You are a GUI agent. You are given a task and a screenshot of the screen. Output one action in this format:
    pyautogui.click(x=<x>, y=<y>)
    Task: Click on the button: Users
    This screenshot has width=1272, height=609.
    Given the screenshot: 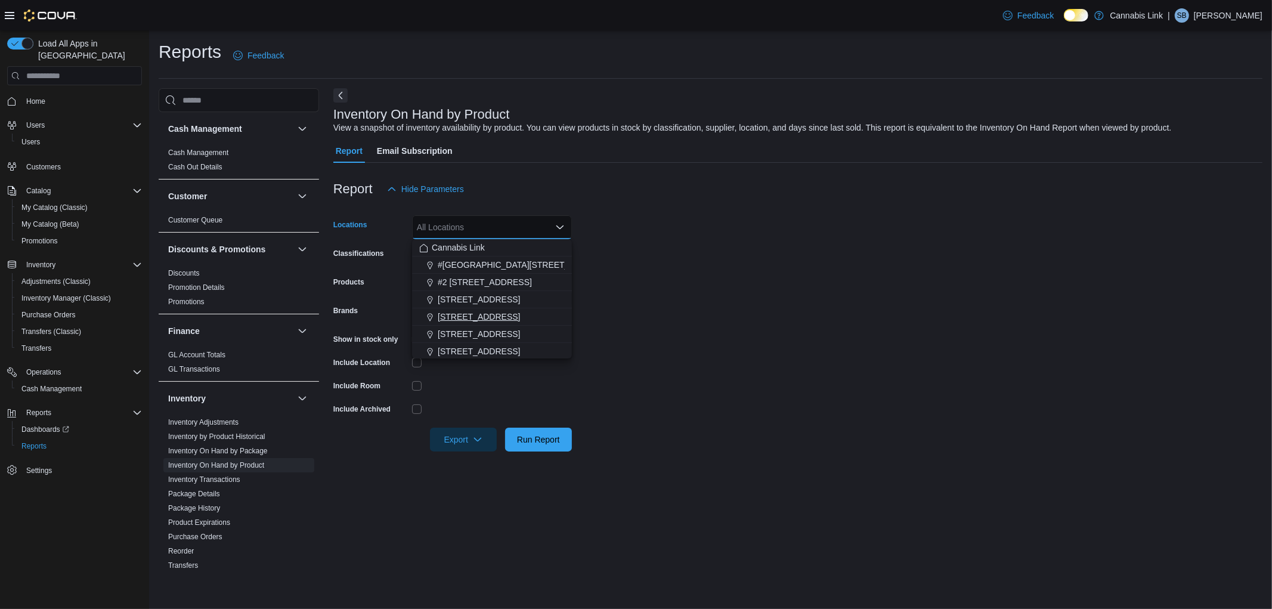 What is the action you would take?
    pyautogui.click(x=35, y=125)
    